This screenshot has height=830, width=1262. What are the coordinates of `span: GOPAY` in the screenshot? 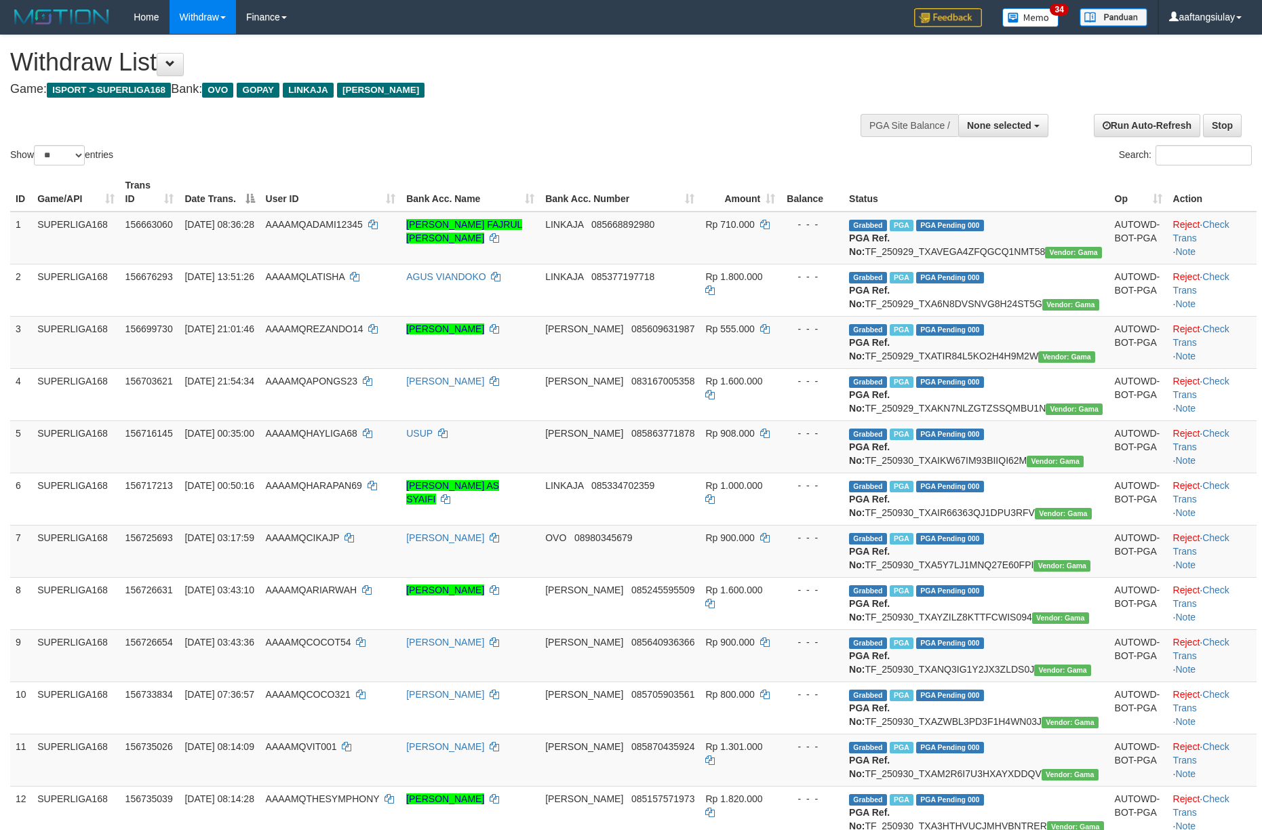 It's located at (258, 90).